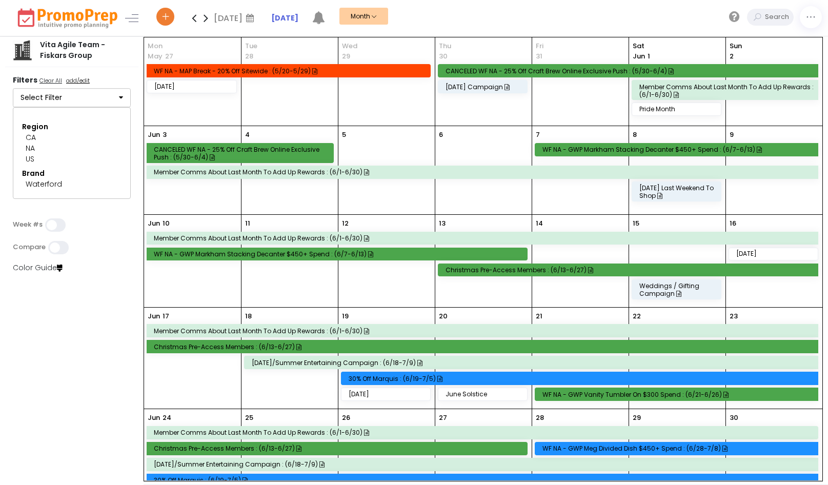  Describe the element at coordinates (538, 135) in the screenshot. I see `p: 7` at that location.